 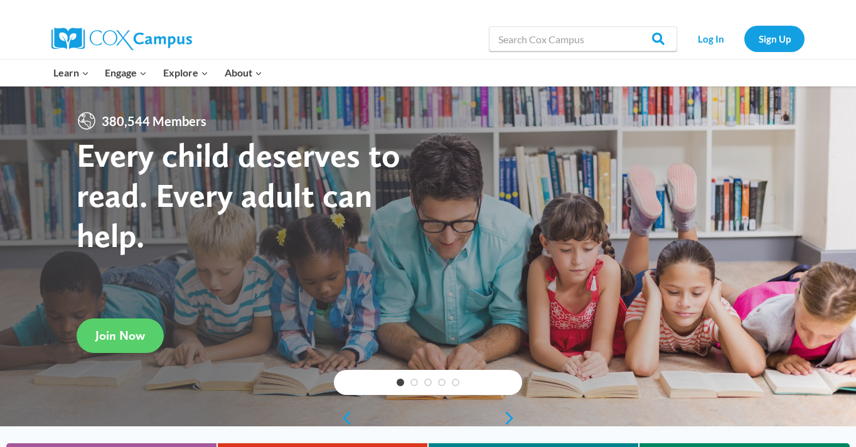 I want to click on span: About, so click(x=243, y=73).